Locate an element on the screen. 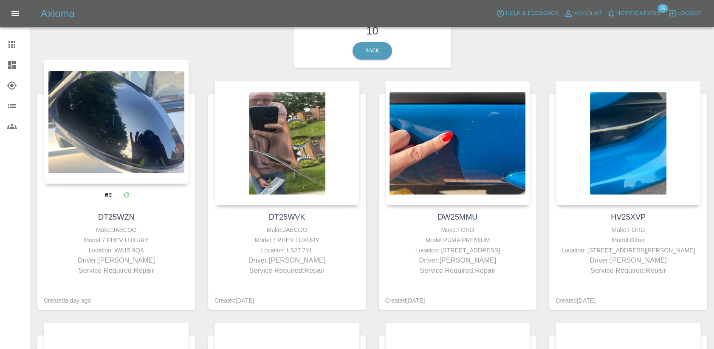 The height and width of the screenshot is (349, 714). a: Modify is located at coordinates (126, 194).